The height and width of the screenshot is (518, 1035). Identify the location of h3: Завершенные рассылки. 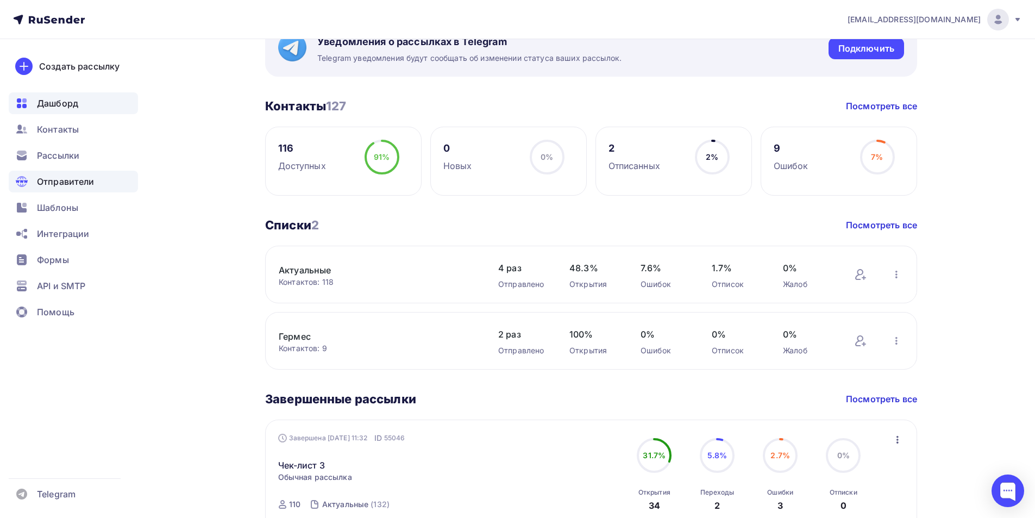
(341, 399).